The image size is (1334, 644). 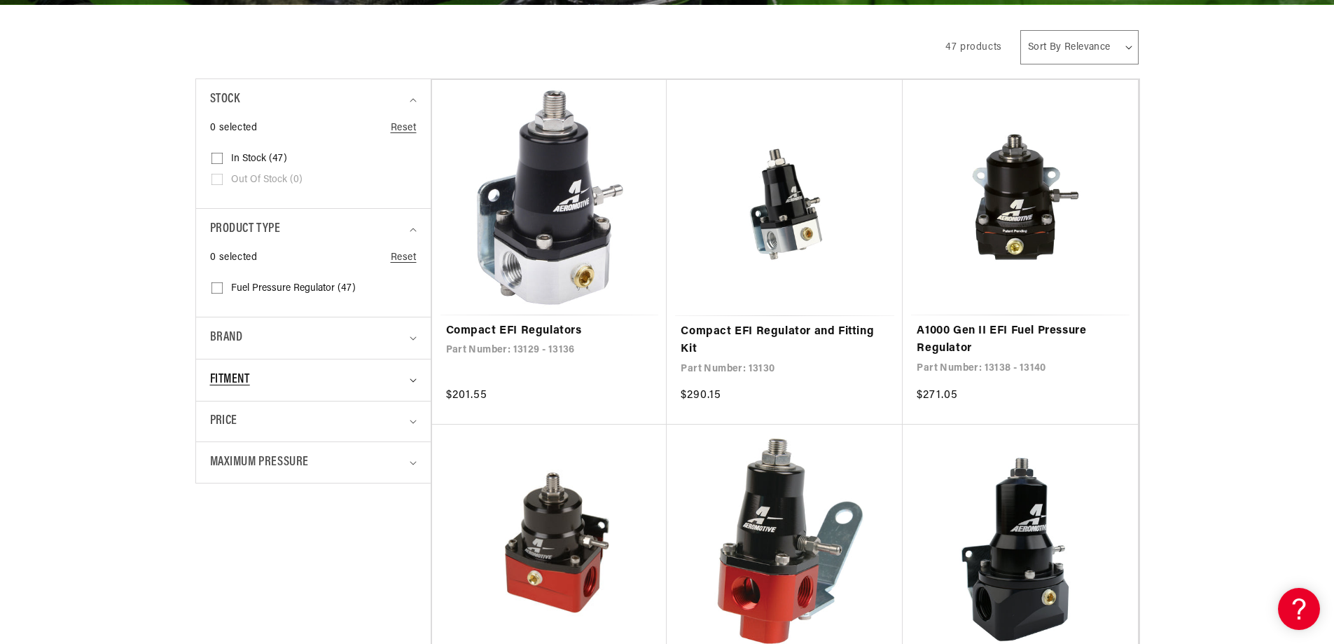 I want to click on span: Fitment, so click(x=230, y=380).